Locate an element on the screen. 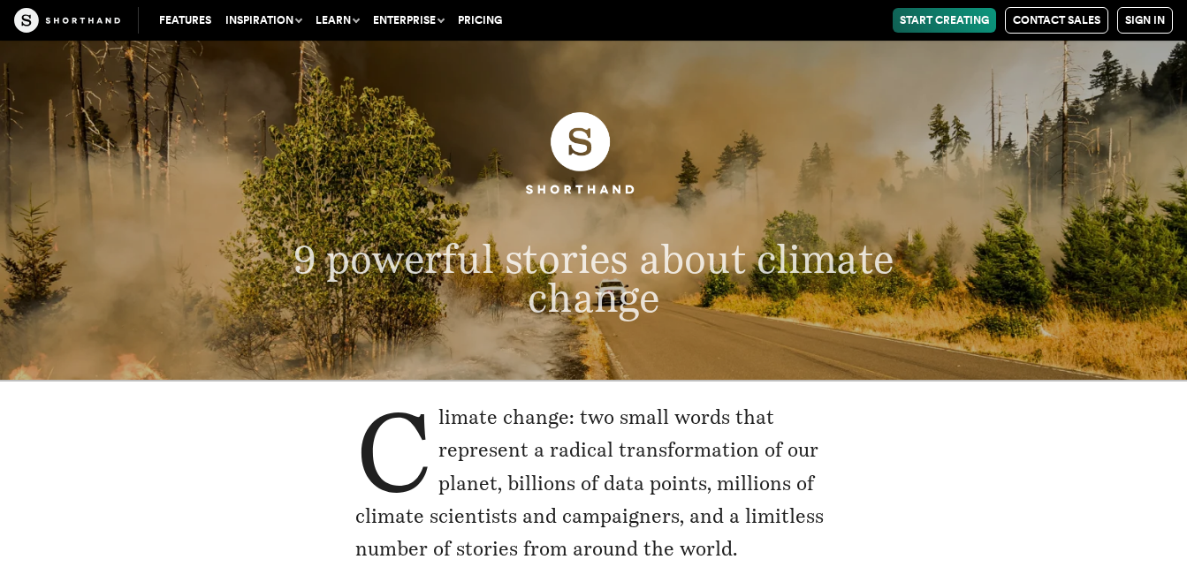  button: Learn is located at coordinates (337, 20).